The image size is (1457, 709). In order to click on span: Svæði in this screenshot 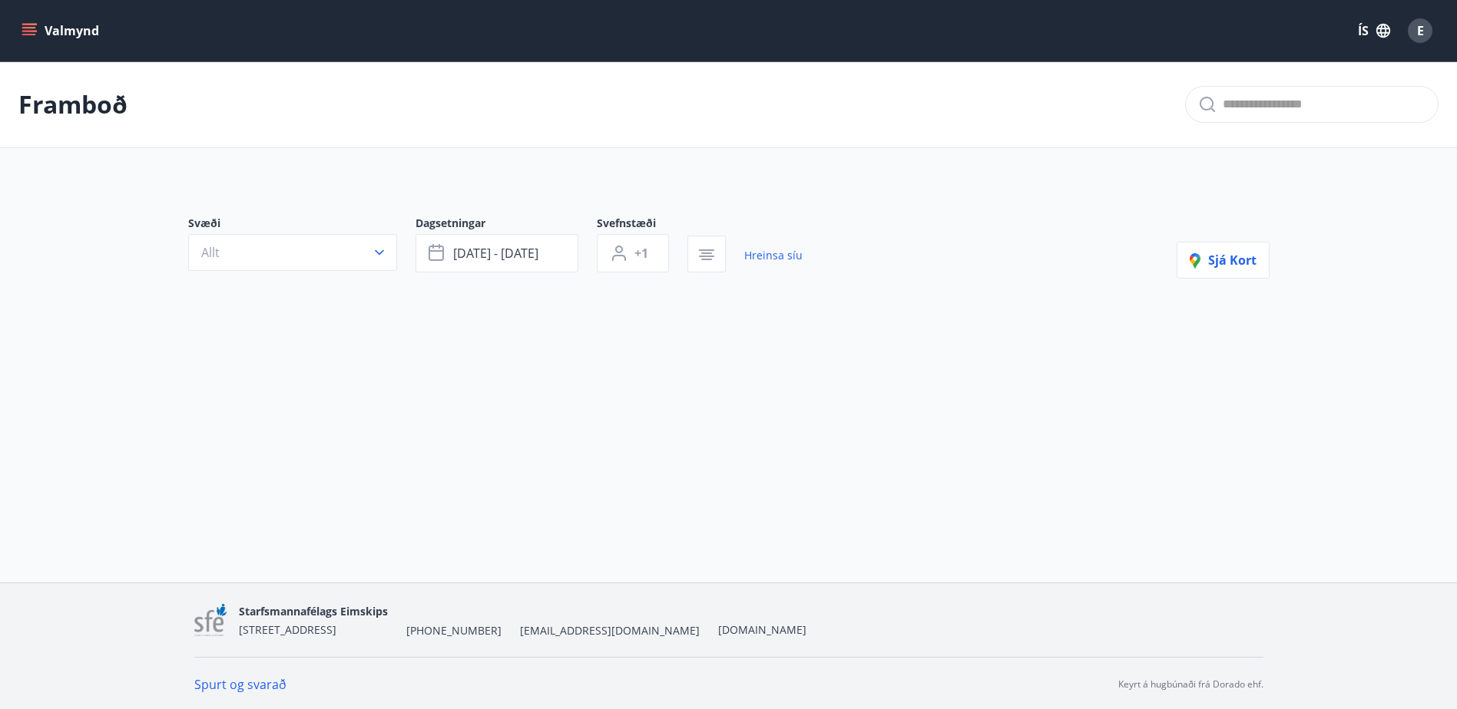, I will do `click(302, 225)`.